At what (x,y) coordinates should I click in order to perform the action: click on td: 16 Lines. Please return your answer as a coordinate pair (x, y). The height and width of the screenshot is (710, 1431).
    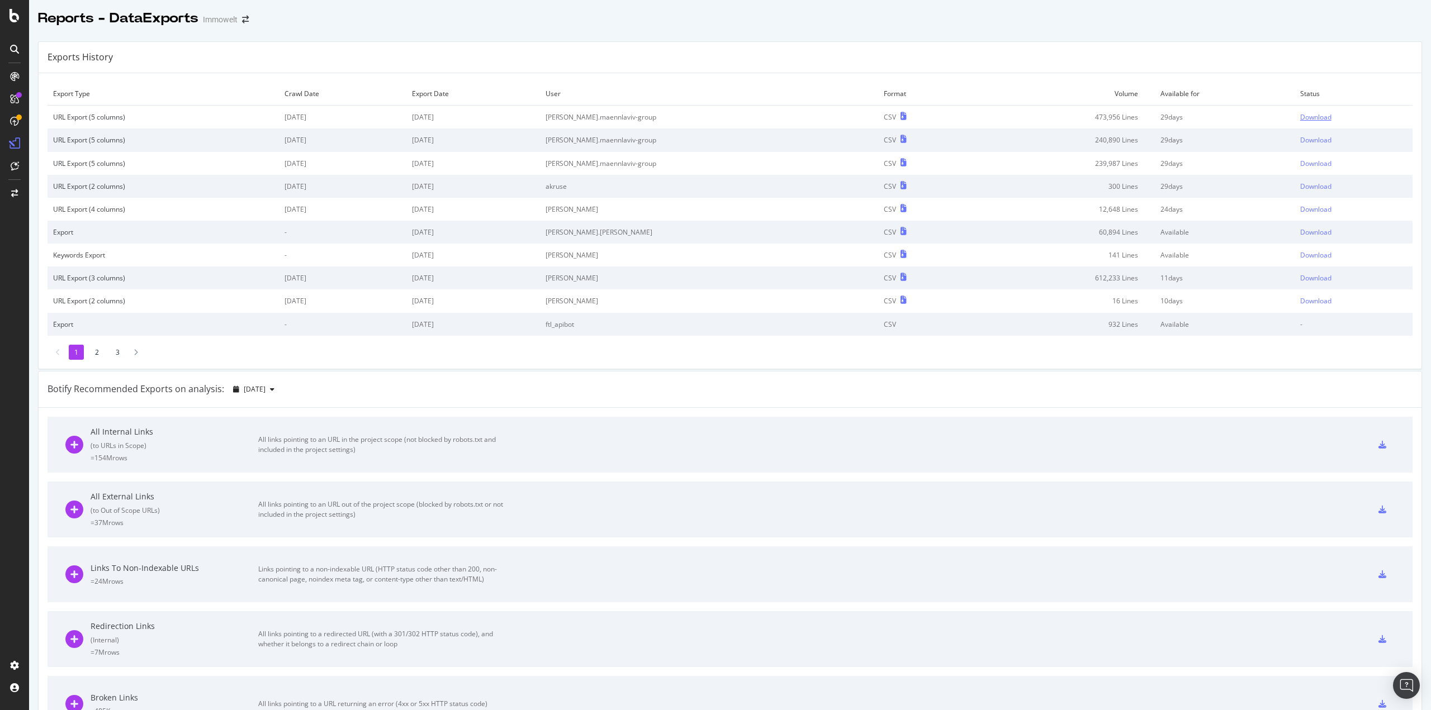
    Looking at the image, I should click on (1064, 301).